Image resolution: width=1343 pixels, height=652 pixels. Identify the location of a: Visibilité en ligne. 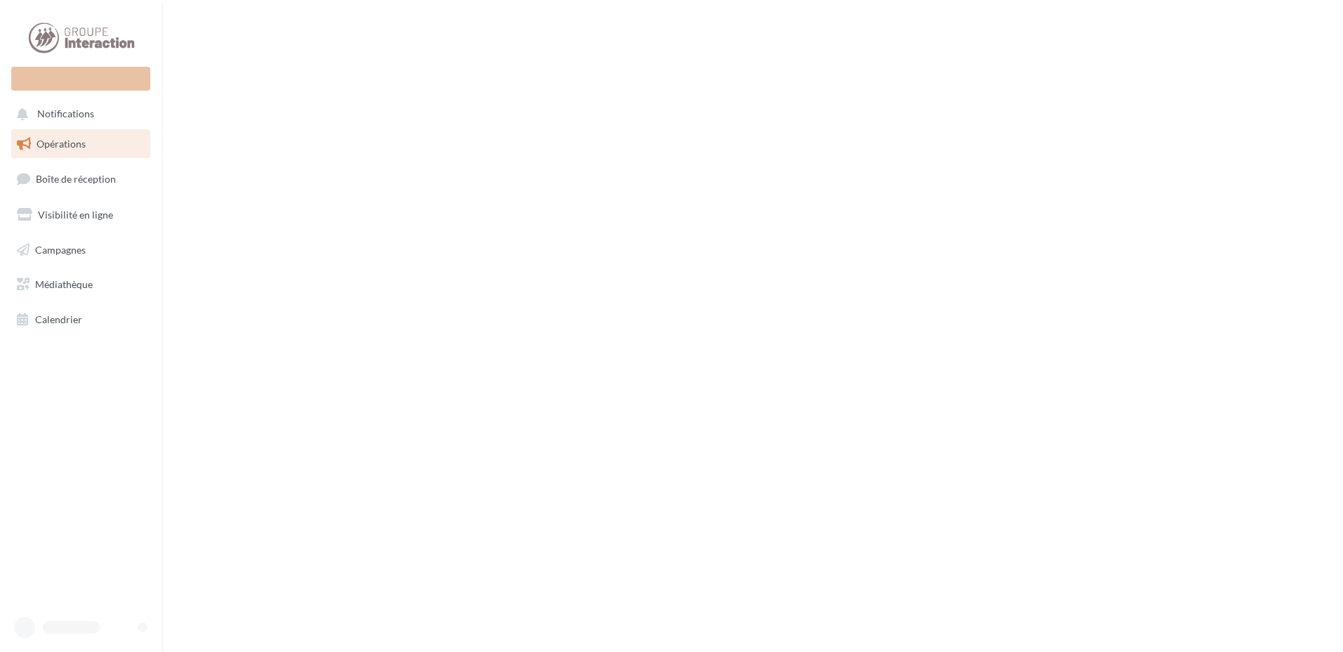
(81, 215).